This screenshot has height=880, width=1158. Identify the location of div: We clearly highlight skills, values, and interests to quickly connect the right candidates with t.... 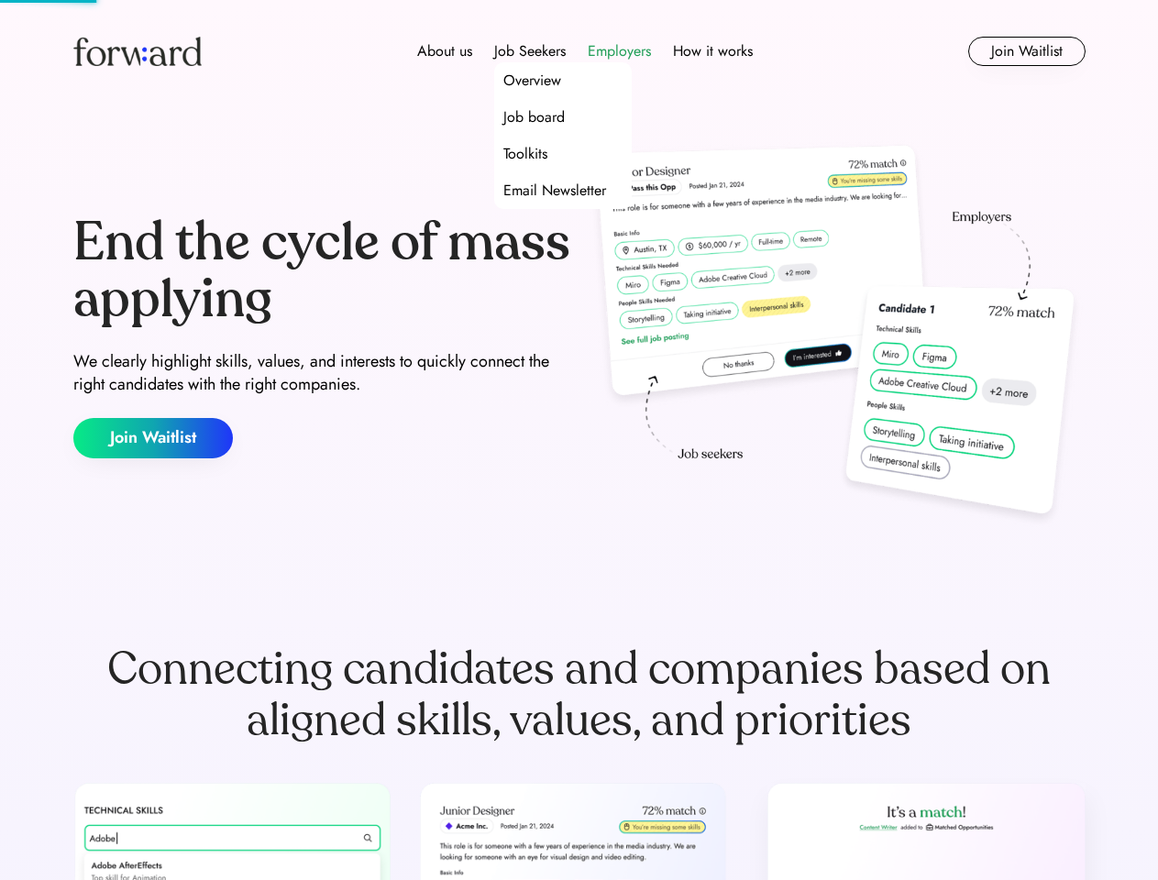
(323, 373).